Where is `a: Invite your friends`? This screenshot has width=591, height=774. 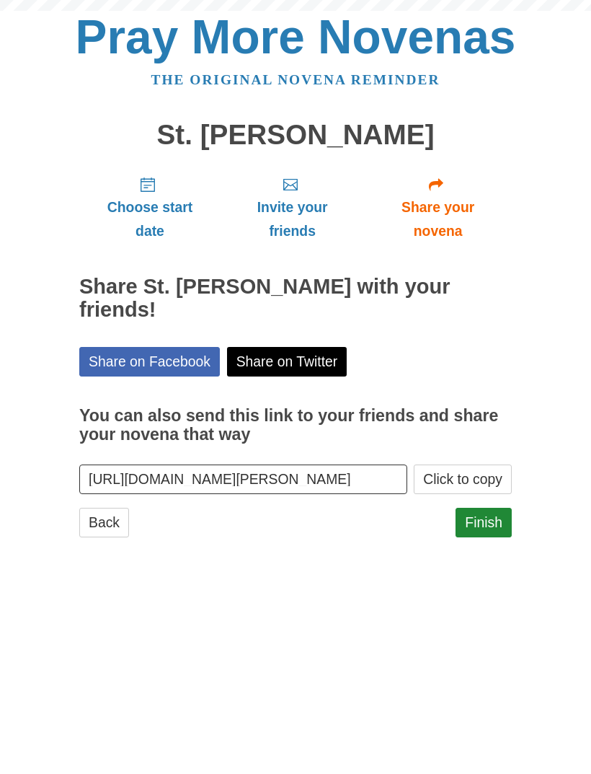 a: Invite your friends is located at coordinates (292, 207).